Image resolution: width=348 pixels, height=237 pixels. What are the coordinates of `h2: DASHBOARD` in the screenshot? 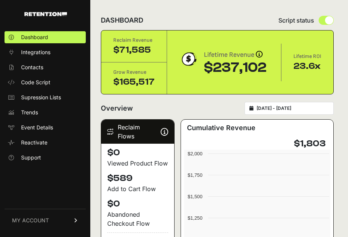 It's located at (122, 20).